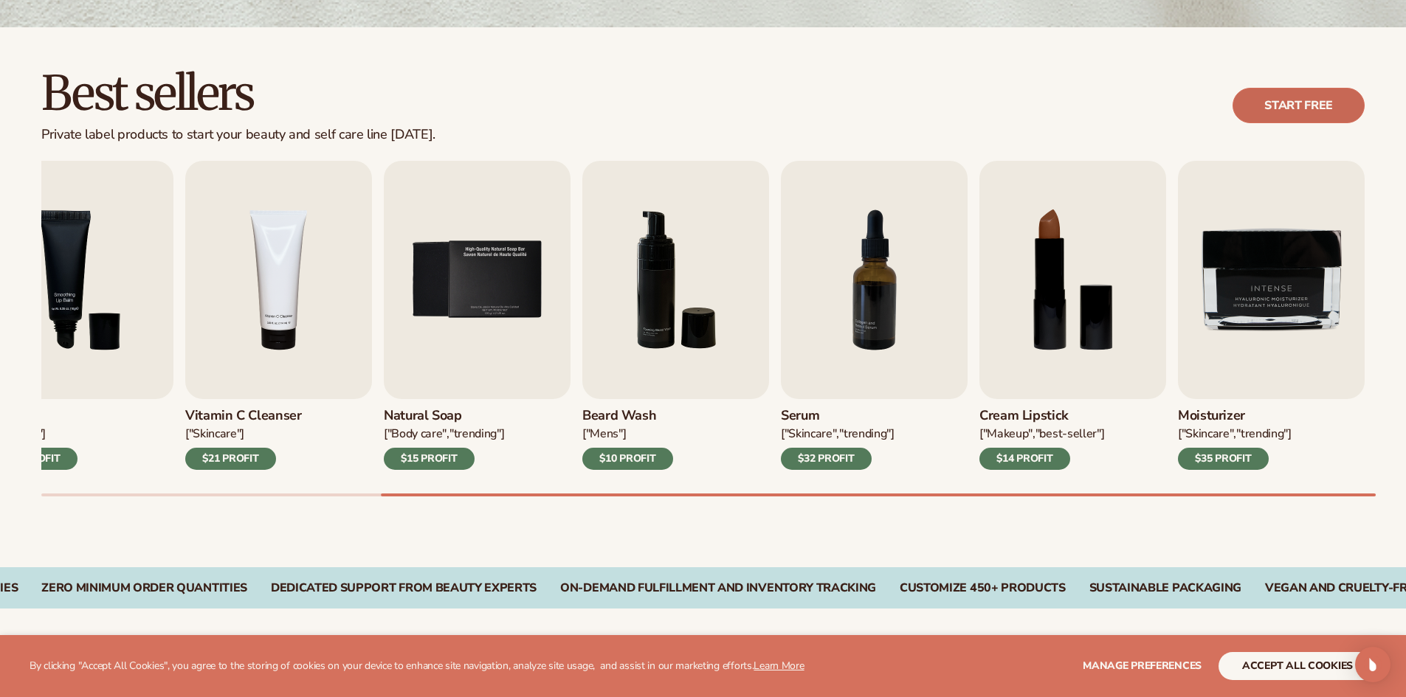 Image resolution: width=1406 pixels, height=697 pixels. What do you see at coordinates (837, 416) in the screenshot?
I see `h3: Serum` at bounding box center [837, 416].